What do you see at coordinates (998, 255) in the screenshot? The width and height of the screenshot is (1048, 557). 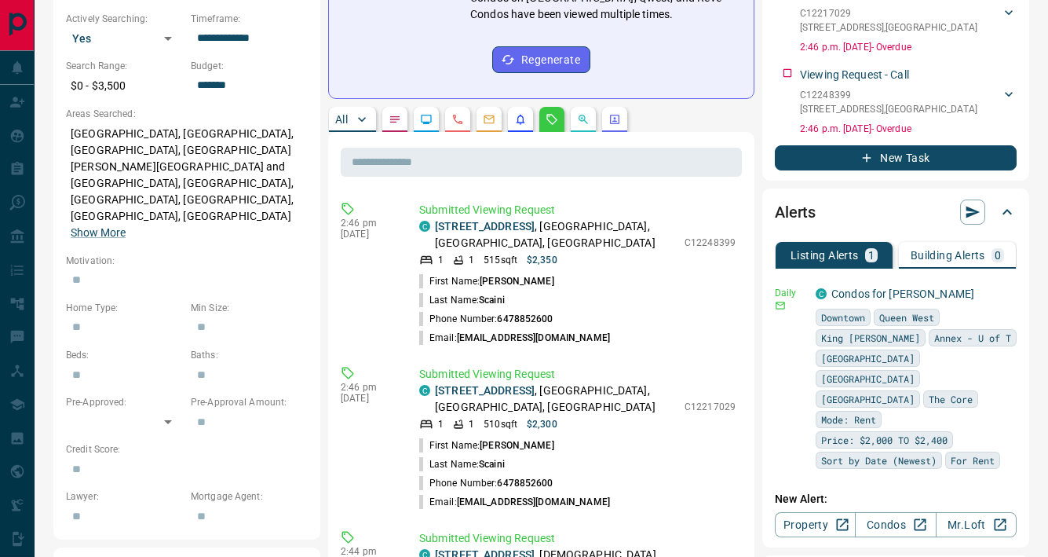 I see `p: 0` at bounding box center [998, 255].